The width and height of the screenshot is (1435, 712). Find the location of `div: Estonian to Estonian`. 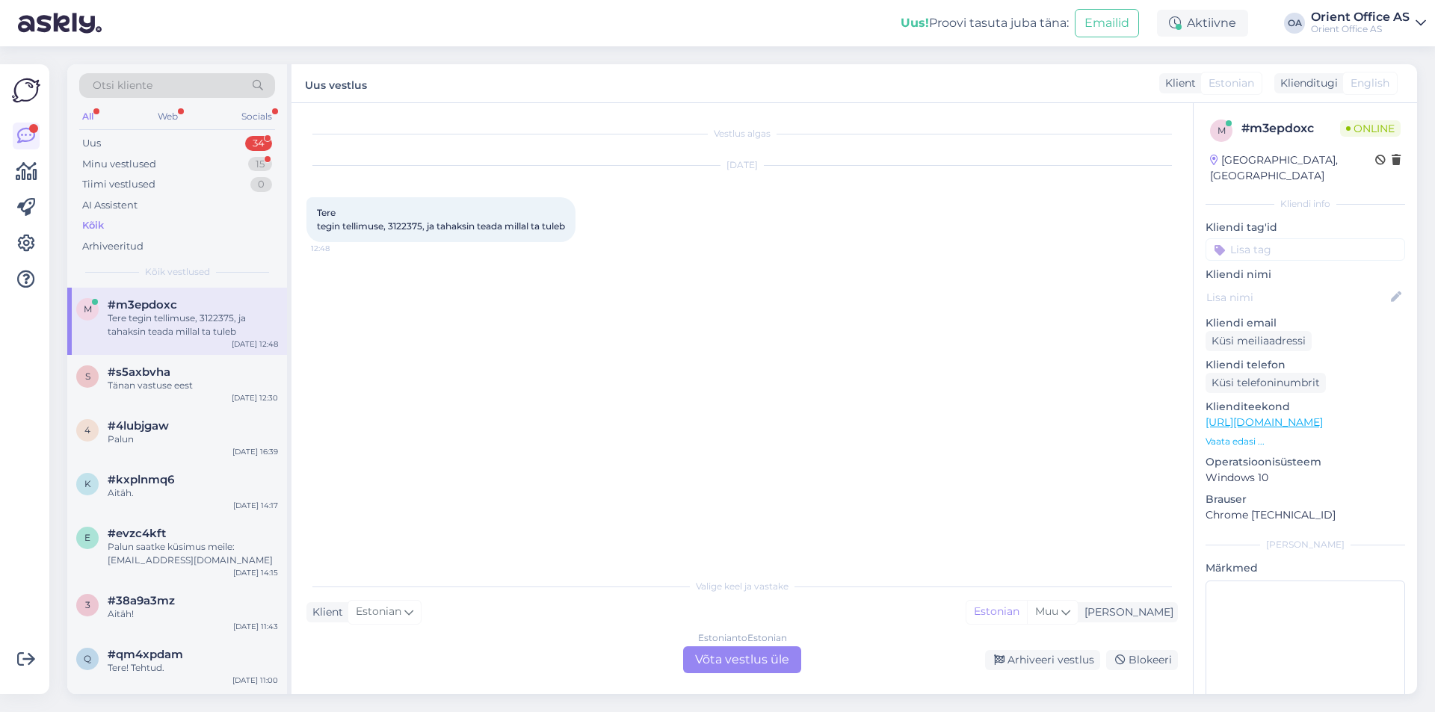

div: Estonian to Estonian is located at coordinates (742, 638).